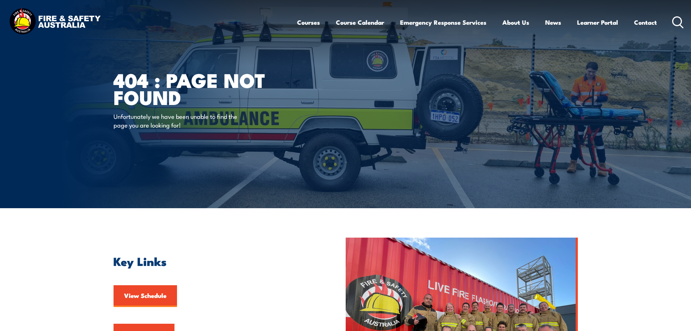  Describe the element at coordinates (553, 22) in the screenshot. I see `a: News` at that location.